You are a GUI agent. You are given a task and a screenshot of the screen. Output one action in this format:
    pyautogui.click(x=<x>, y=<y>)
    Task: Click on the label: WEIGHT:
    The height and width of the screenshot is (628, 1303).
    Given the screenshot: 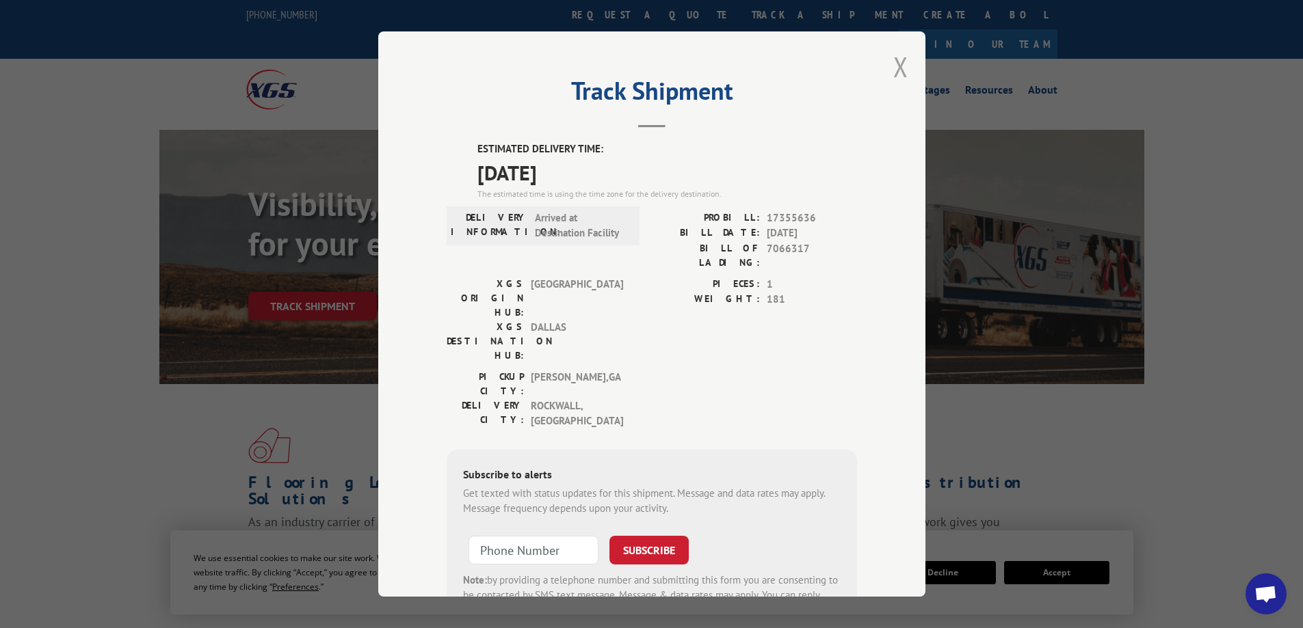 What is the action you would take?
    pyautogui.click(x=706, y=299)
    